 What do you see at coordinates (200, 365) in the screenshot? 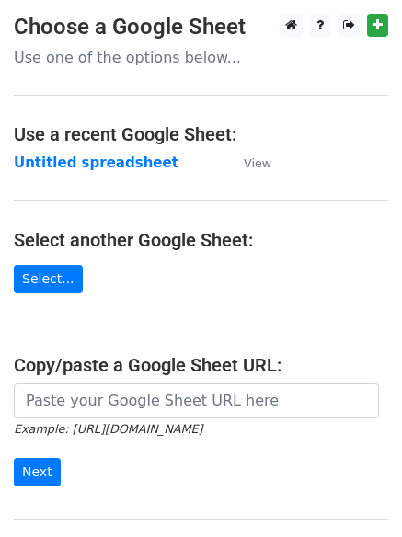
I see `h4: Copy/paste a Google Sheet URL:` at bounding box center [200, 365].